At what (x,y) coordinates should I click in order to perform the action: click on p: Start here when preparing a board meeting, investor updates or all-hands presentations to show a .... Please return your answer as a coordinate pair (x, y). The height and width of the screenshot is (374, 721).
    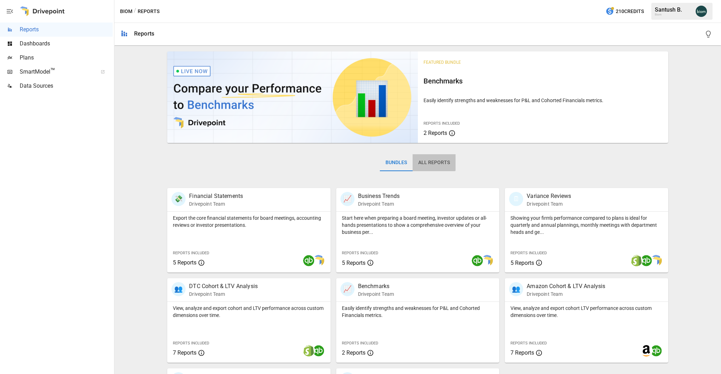
    Looking at the image, I should click on (418, 225).